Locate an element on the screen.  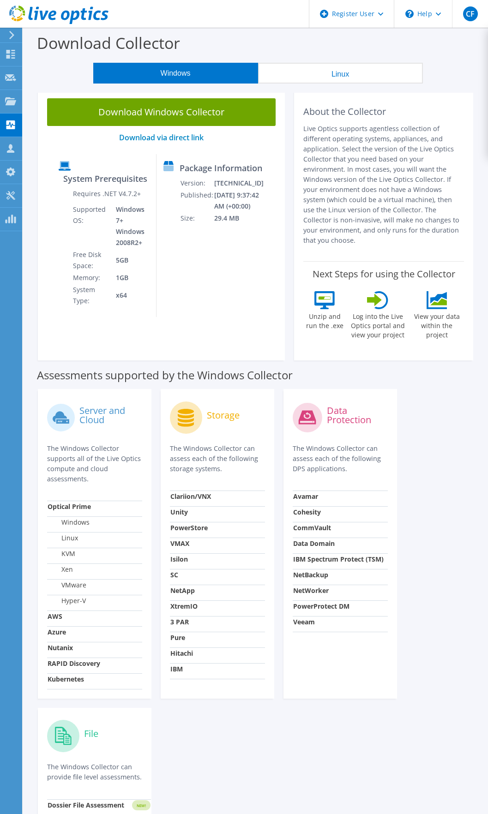
label: Xen is located at coordinates (60, 569).